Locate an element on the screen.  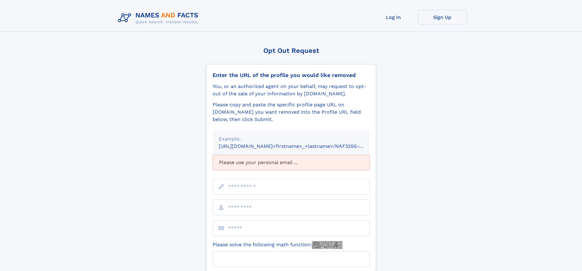
div: Example: is located at coordinates (291, 139).